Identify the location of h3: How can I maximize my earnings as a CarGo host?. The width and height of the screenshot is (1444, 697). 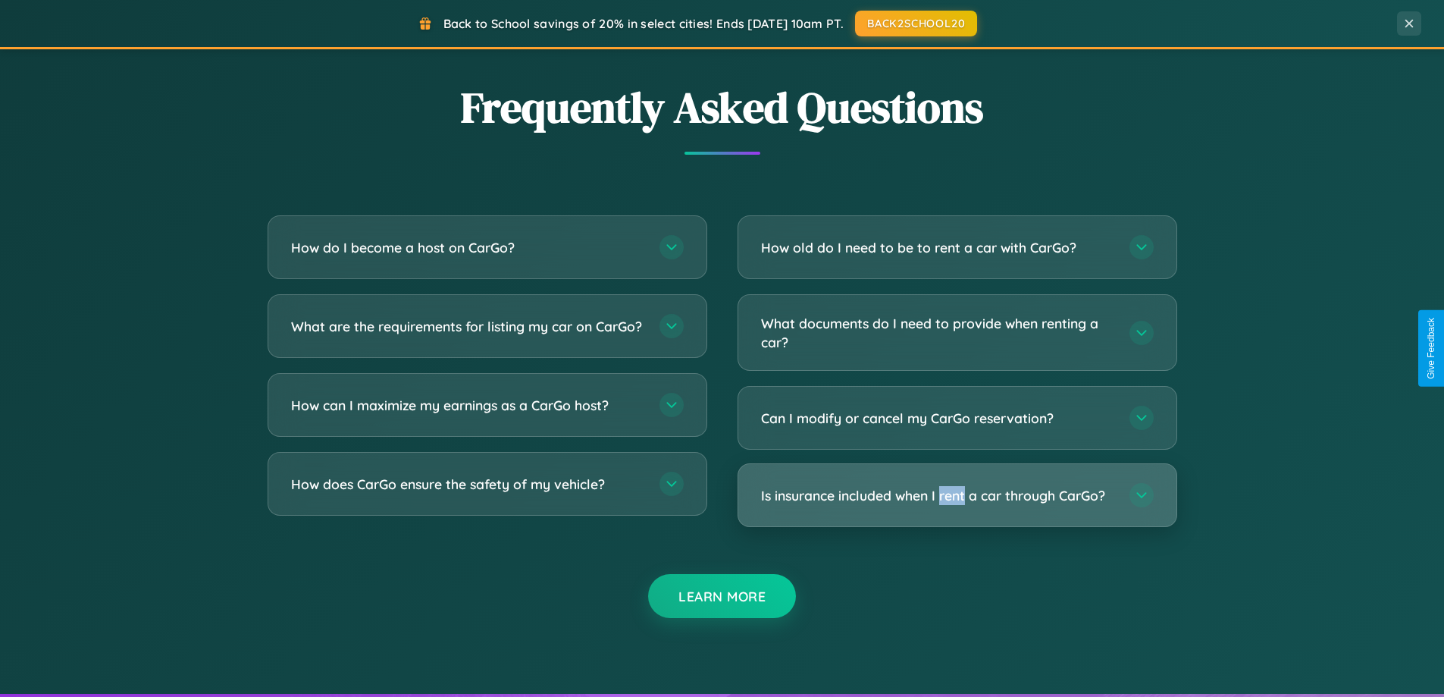
(468, 405).